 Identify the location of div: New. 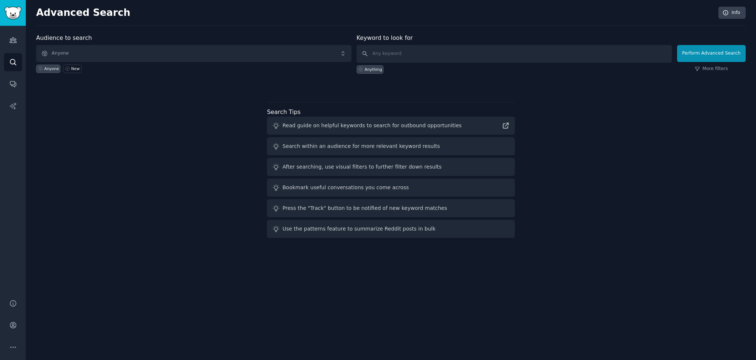
(75, 69).